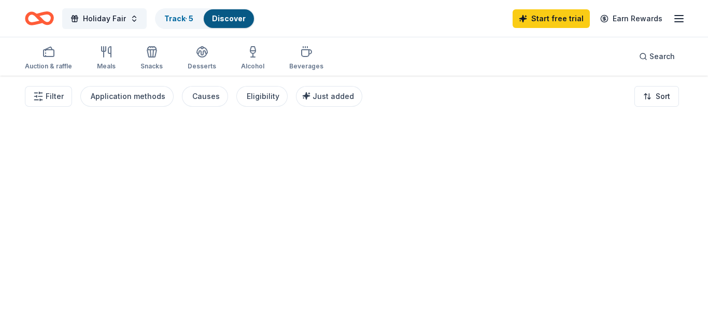  I want to click on button: Filter, so click(48, 96).